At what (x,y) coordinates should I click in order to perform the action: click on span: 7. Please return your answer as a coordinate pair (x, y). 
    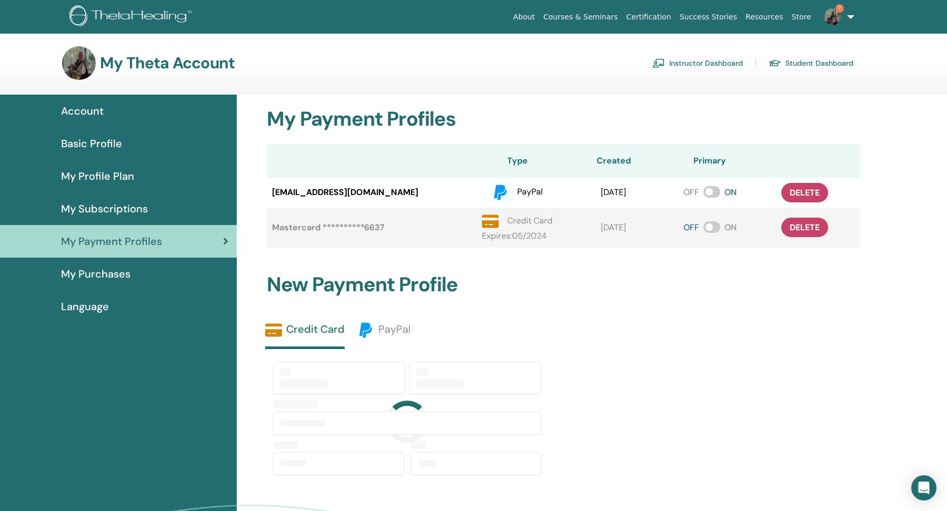
    Looking at the image, I should click on (839, 8).